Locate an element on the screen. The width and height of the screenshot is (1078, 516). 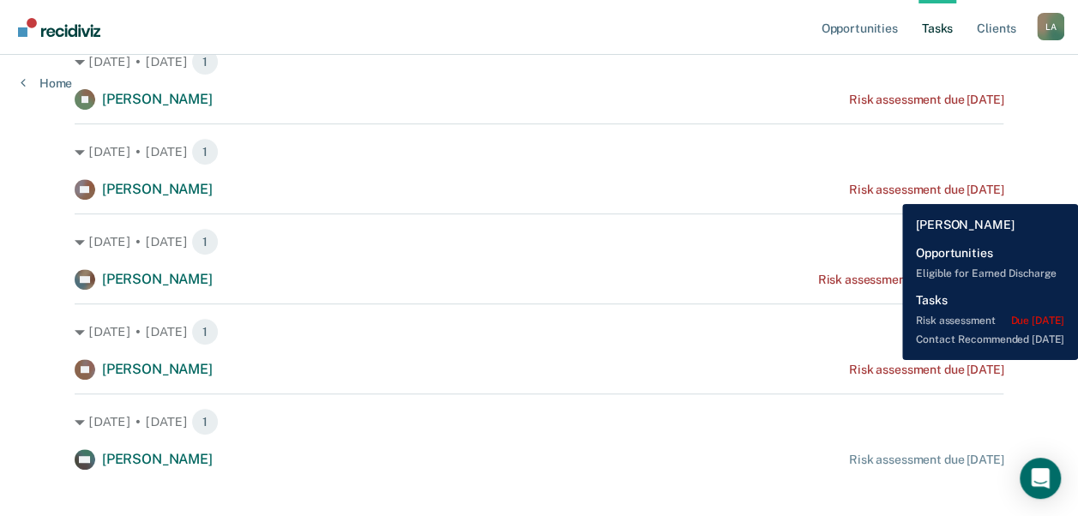
div: L A is located at coordinates (1051, 27).